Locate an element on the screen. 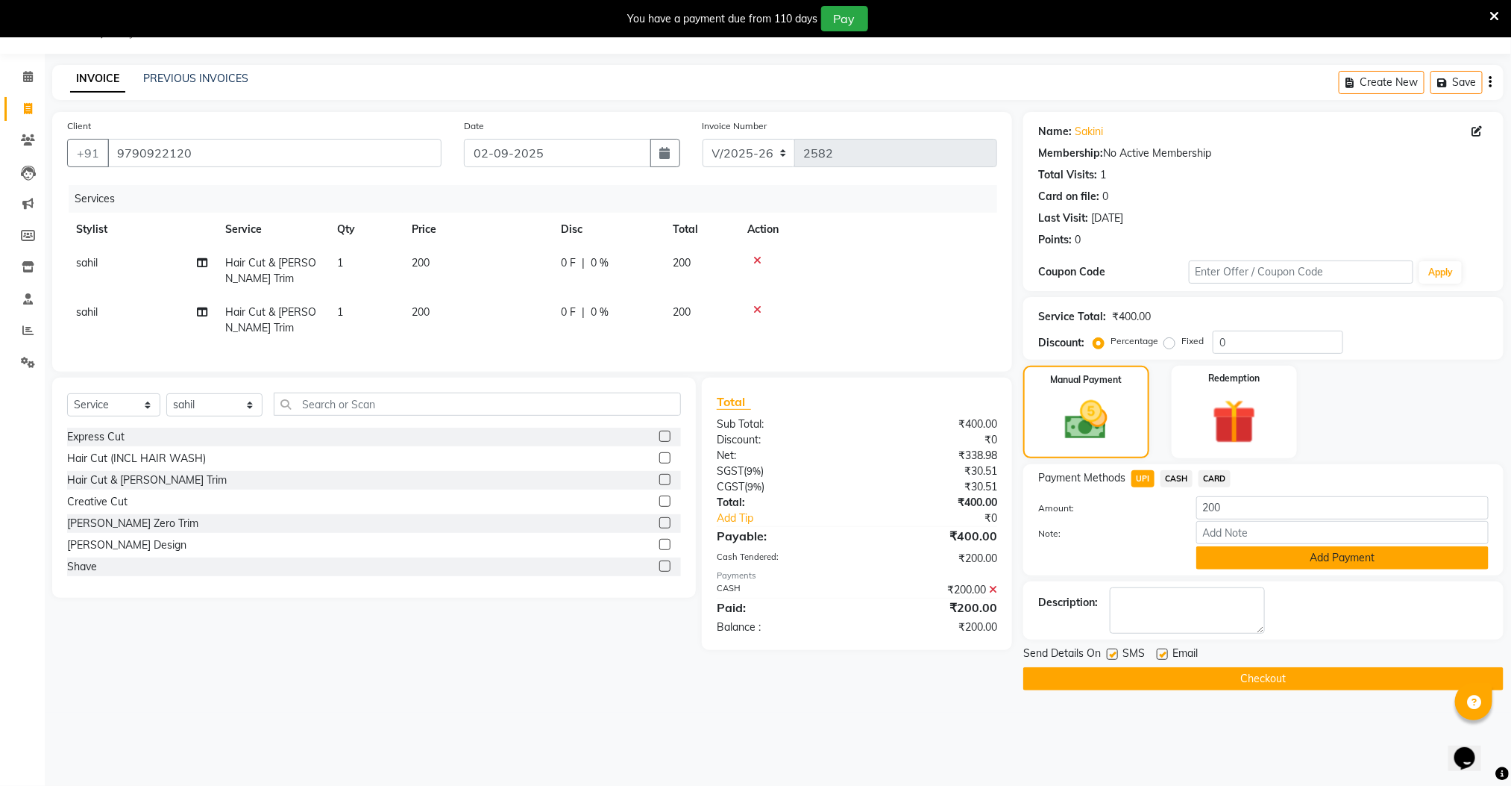 The image size is (1511, 786). label: Client is located at coordinates (79, 126).